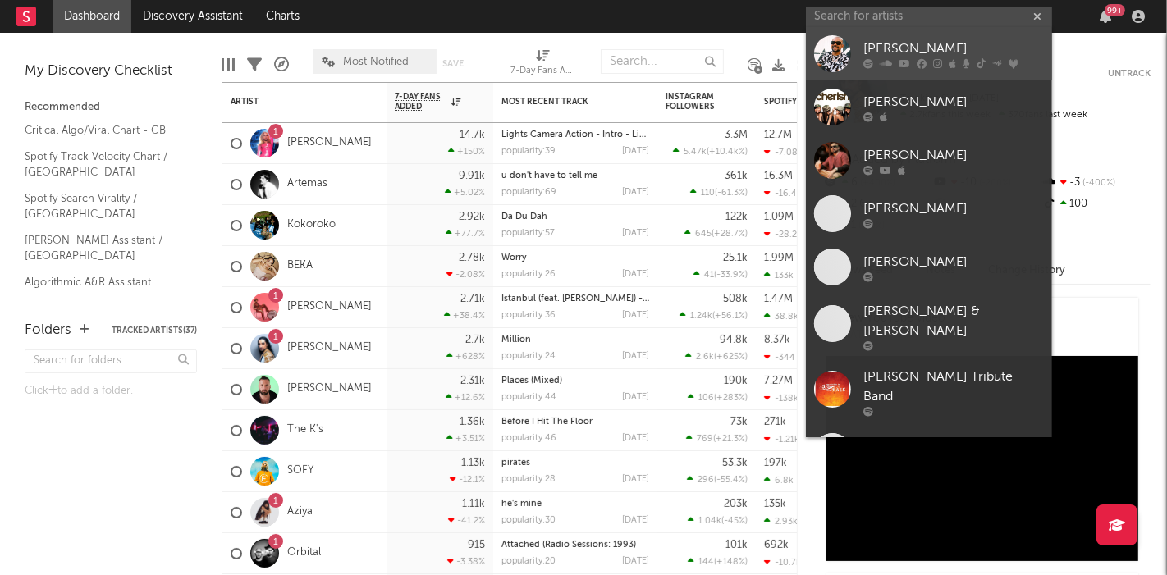 This screenshot has width=1167, height=575. I want to click on div: Most Recent Track, so click(563, 102).